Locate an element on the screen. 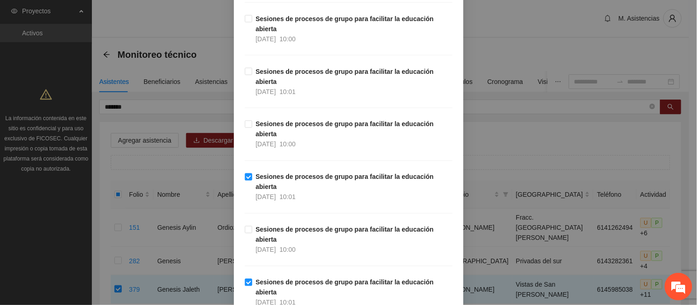  span: Estamos en línea. is located at coordinates (90, 147).